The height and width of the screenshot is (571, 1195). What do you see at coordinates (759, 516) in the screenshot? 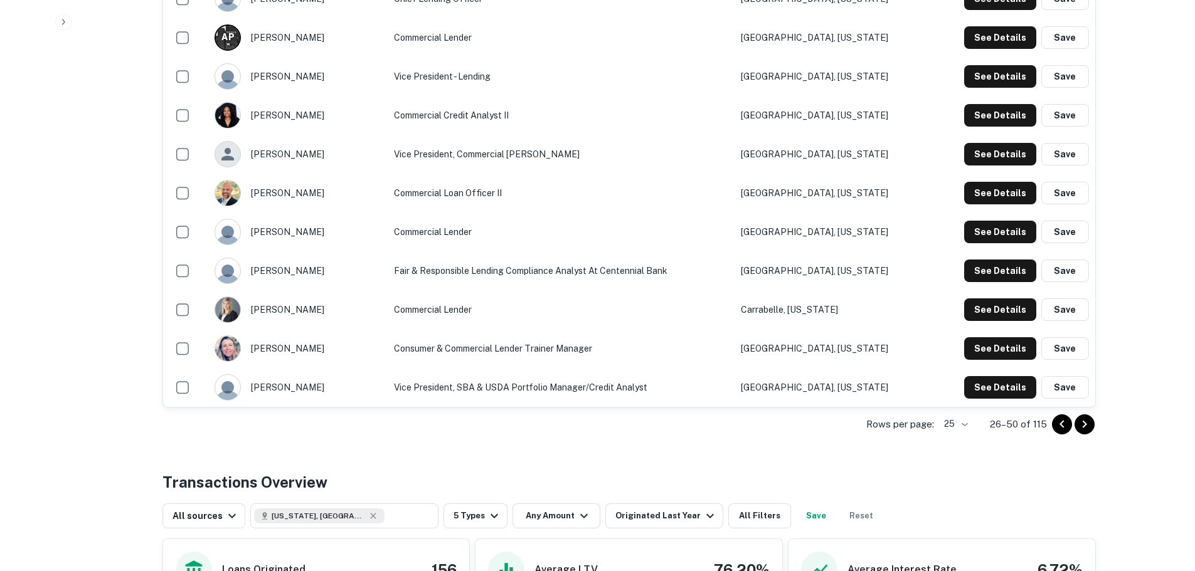
I see `button: All Filters` at bounding box center [759, 516].